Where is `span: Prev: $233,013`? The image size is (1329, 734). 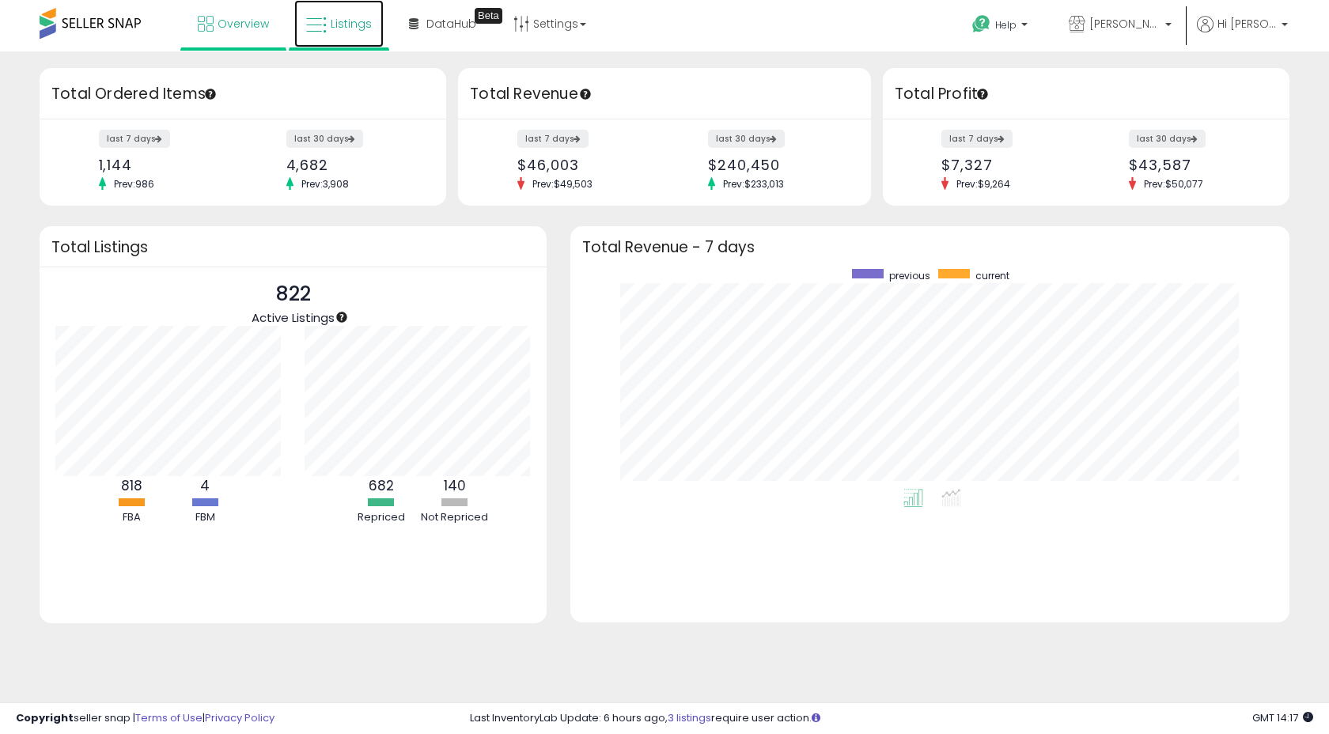 span: Prev: $233,013 is located at coordinates (753, 184).